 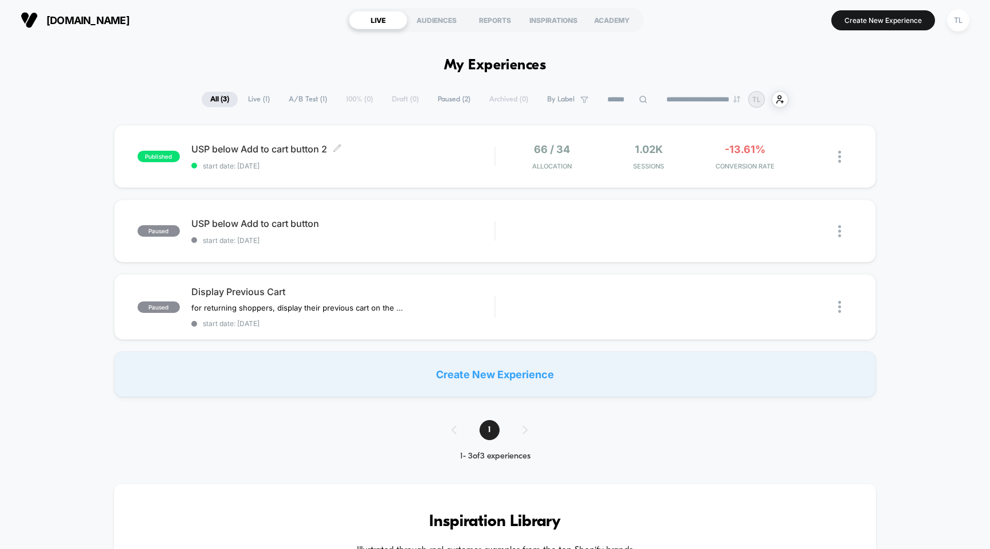 I want to click on button: Create New Experience, so click(x=883, y=20).